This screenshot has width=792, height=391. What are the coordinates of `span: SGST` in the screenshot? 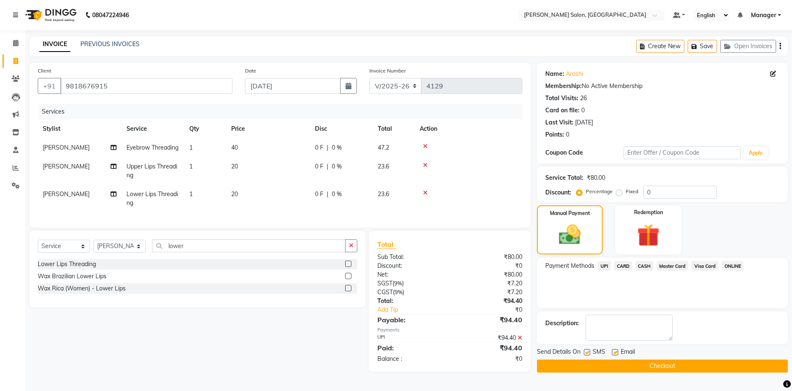 It's located at (385, 283).